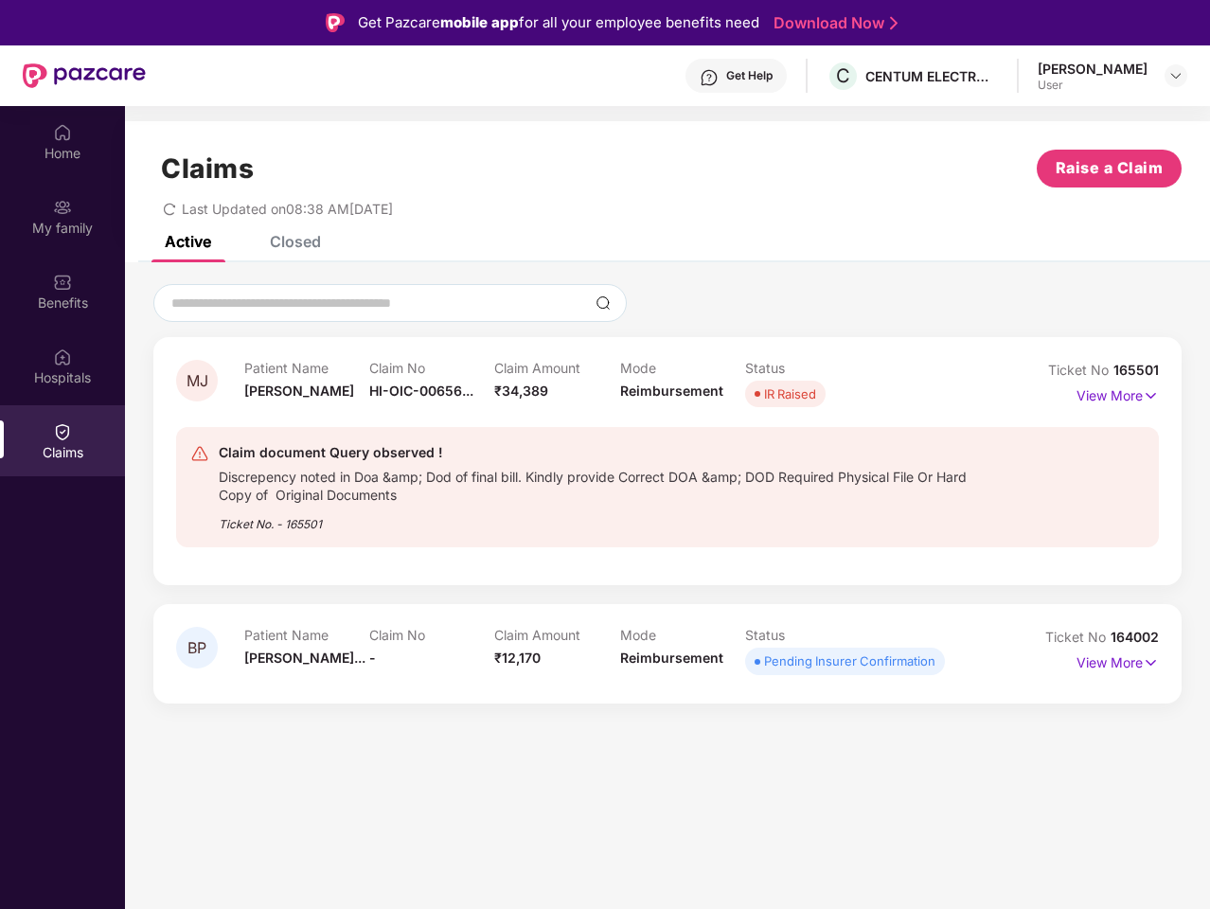 The height and width of the screenshot is (909, 1210). Describe the element at coordinates (84, 76) in the screenshot. I see `img: New Pazcare Logo` at that location.